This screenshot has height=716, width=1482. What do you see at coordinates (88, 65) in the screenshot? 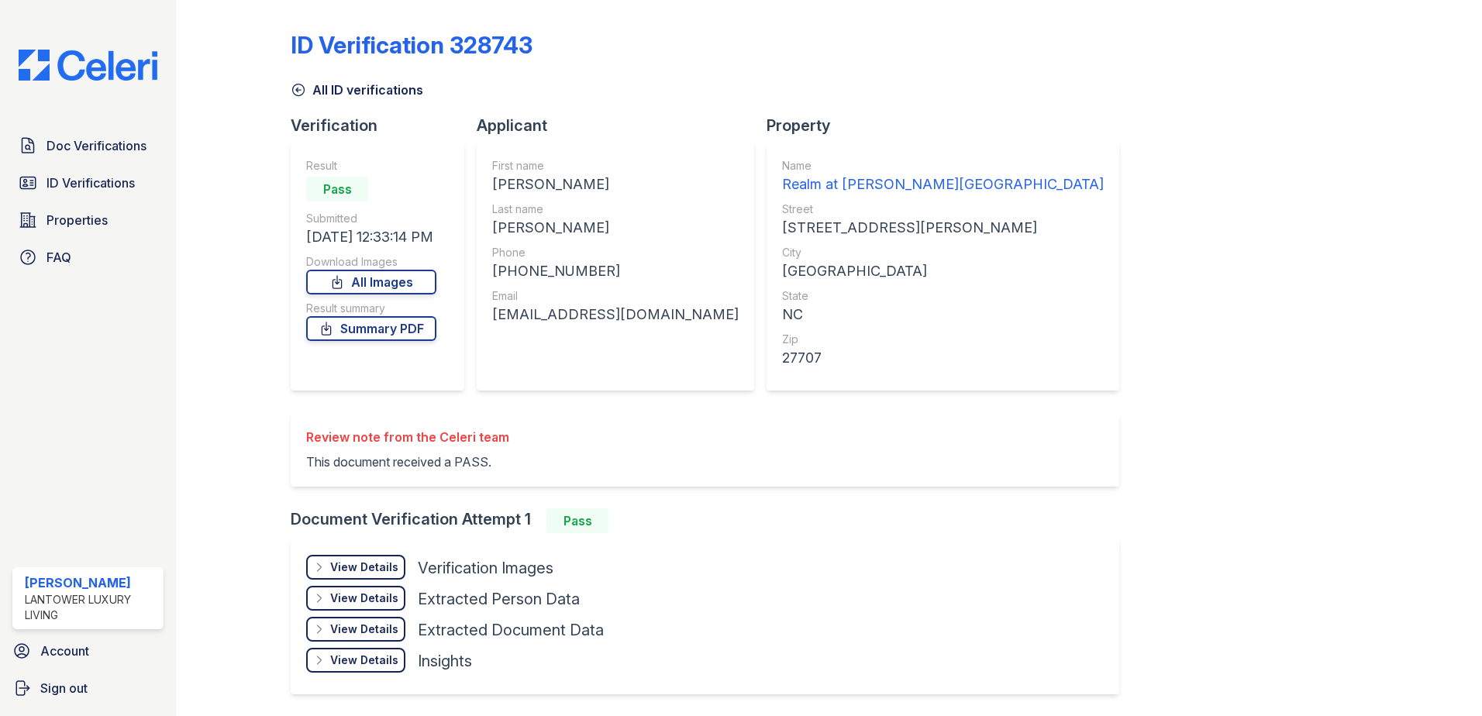
I see `img: CE_Logo_Blue-a8612792a0a2168367f1c8372b55b34899dd931a85d93a1a3d3e32e68fde9ad4.png` at bounding box center [88, 65].